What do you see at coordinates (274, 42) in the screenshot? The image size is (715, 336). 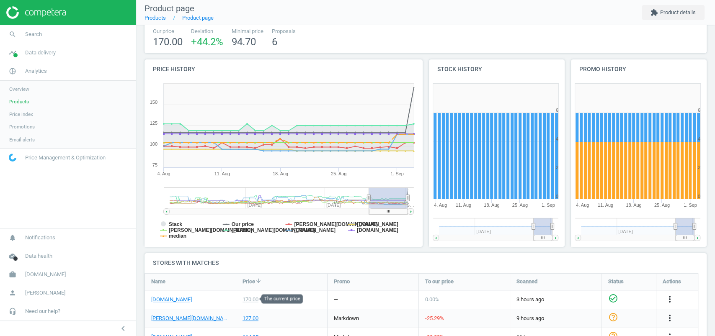 I see `span: 6` at bounding box center [274, 42].